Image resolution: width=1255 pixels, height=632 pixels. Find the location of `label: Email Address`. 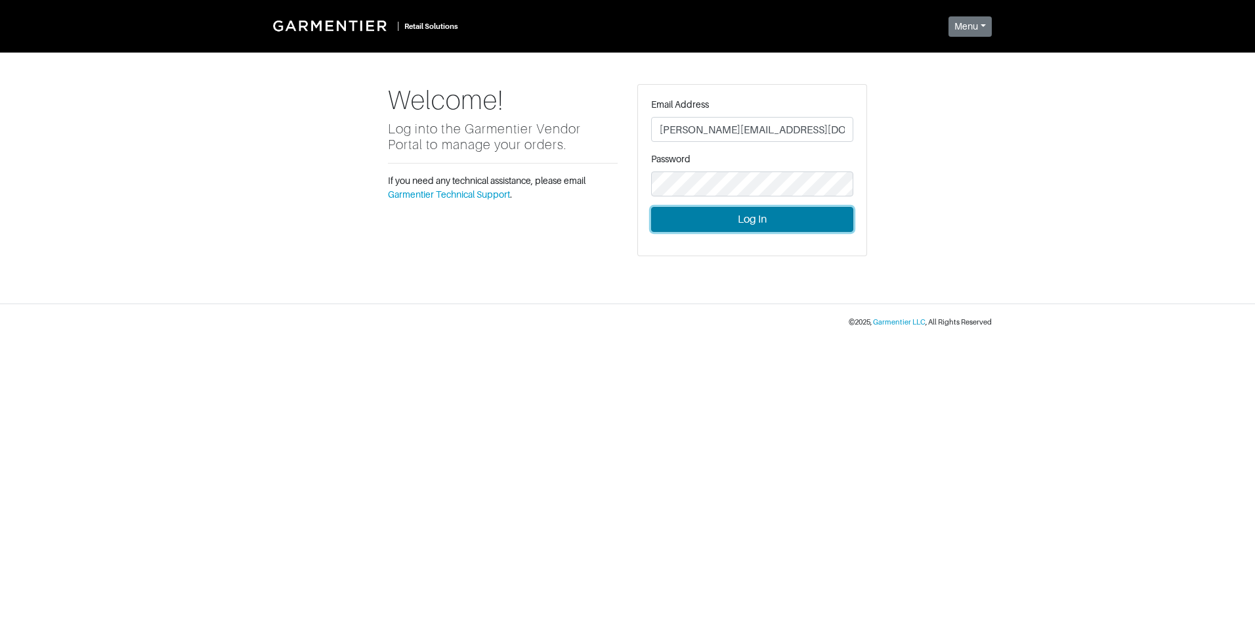

label: Email Address is located at coordinates (680, 104).